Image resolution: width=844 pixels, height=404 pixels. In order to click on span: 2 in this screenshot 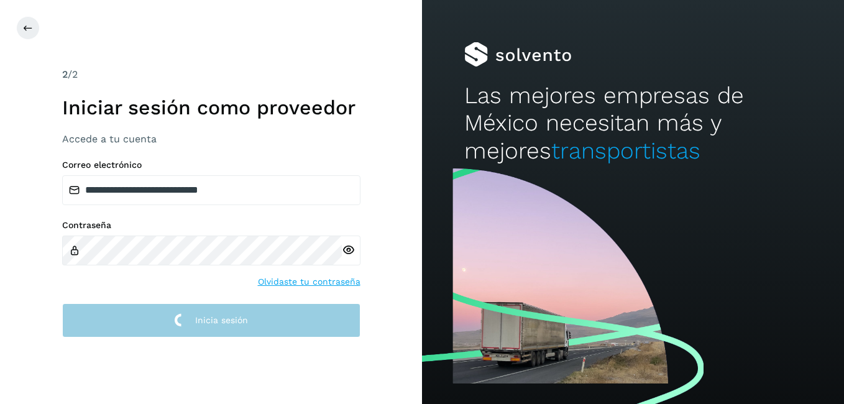, I will do `click(65, 74)`.